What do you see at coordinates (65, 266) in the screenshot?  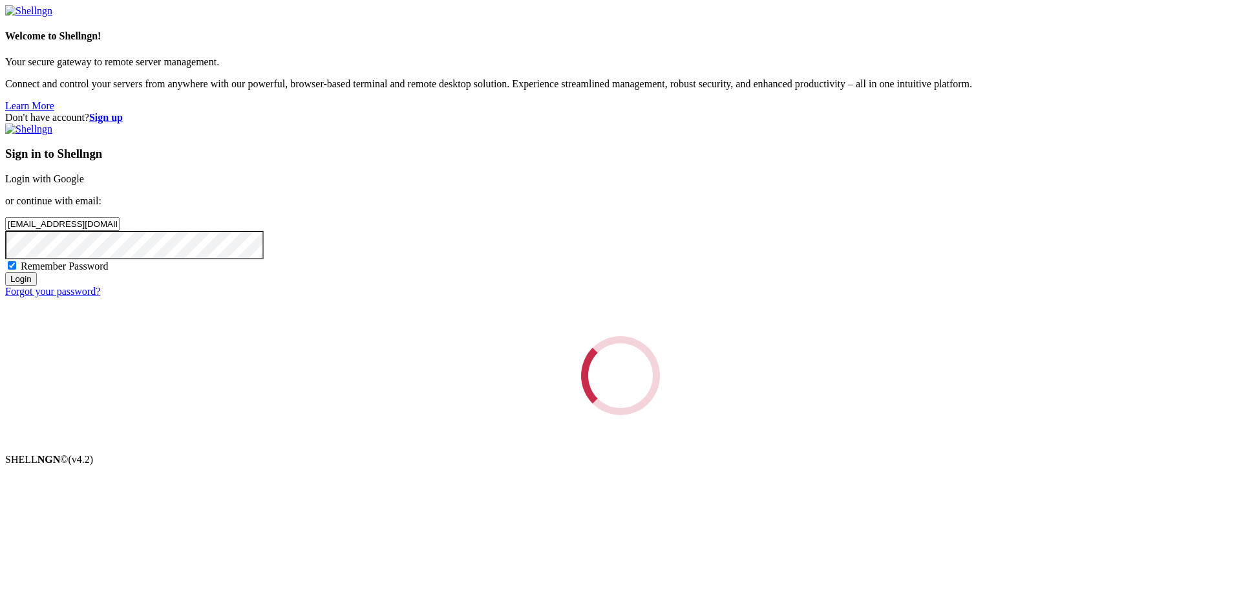 I see `span: Remember Password` at bounding box center [65, 266].